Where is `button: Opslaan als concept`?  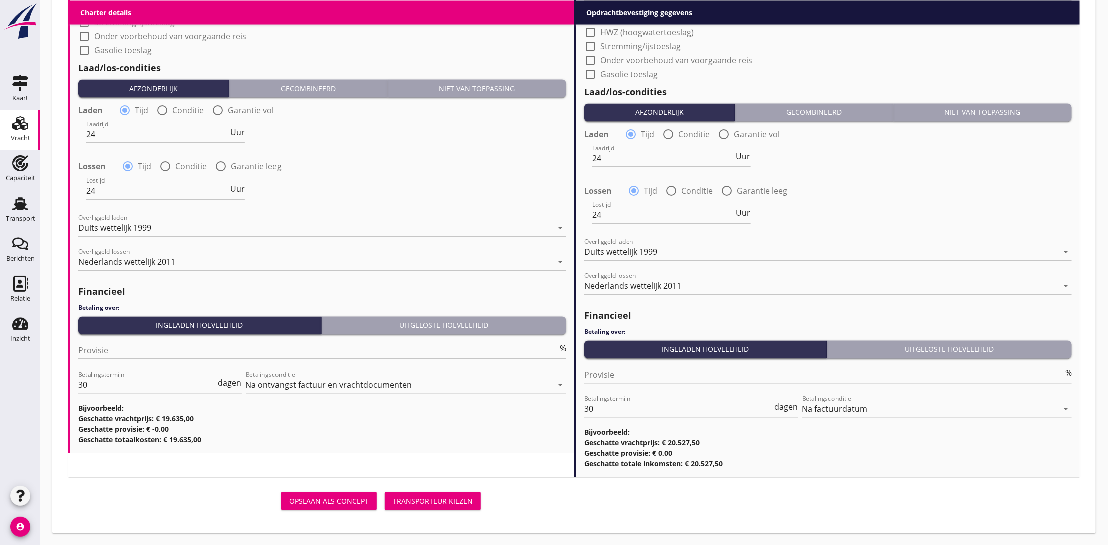
button: Opslaan als concept is located at coordinates (329, 501).